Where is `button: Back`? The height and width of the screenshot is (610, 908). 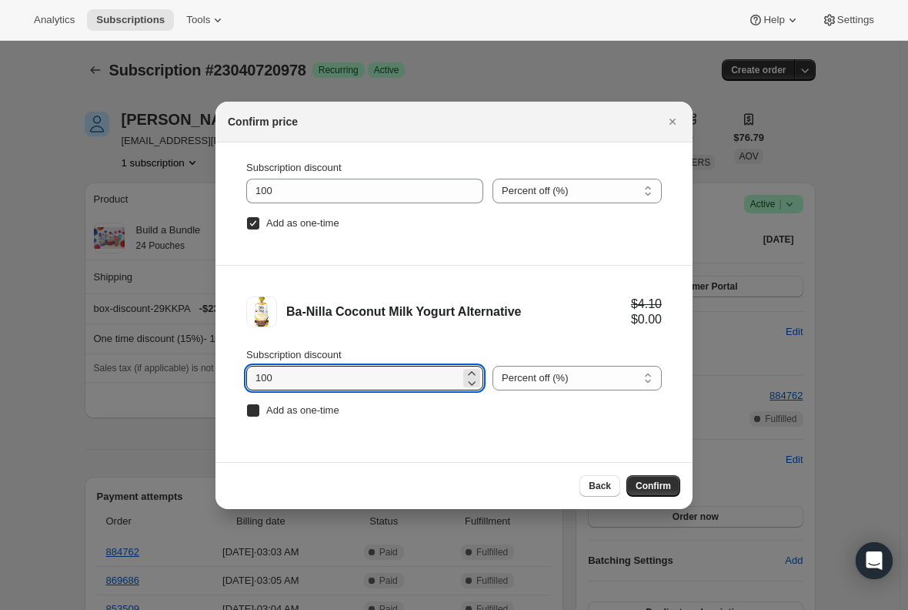
button: Back is located at coordinates (599, 486).